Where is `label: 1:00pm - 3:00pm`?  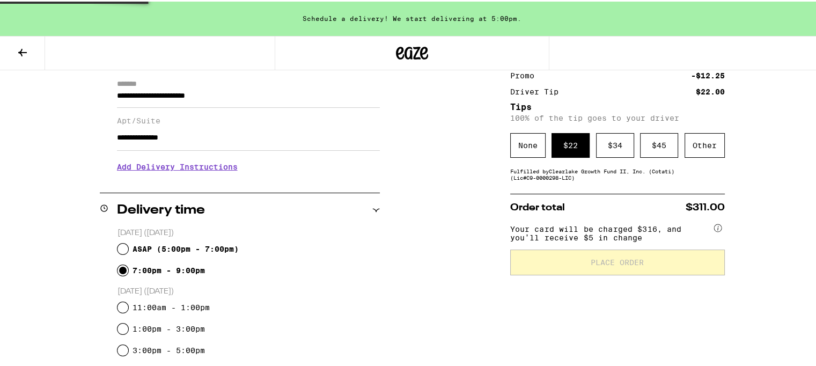
label: 1:00pm - 3:00pm is located at coordinates (168, 327).